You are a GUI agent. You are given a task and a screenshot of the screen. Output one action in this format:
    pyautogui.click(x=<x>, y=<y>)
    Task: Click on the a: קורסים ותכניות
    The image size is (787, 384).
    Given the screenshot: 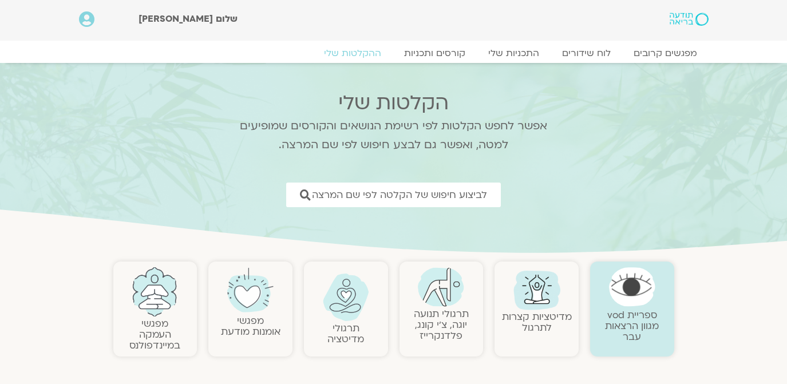 What is the action you would take?
    pyautogui.click(x=434, y=53)
    